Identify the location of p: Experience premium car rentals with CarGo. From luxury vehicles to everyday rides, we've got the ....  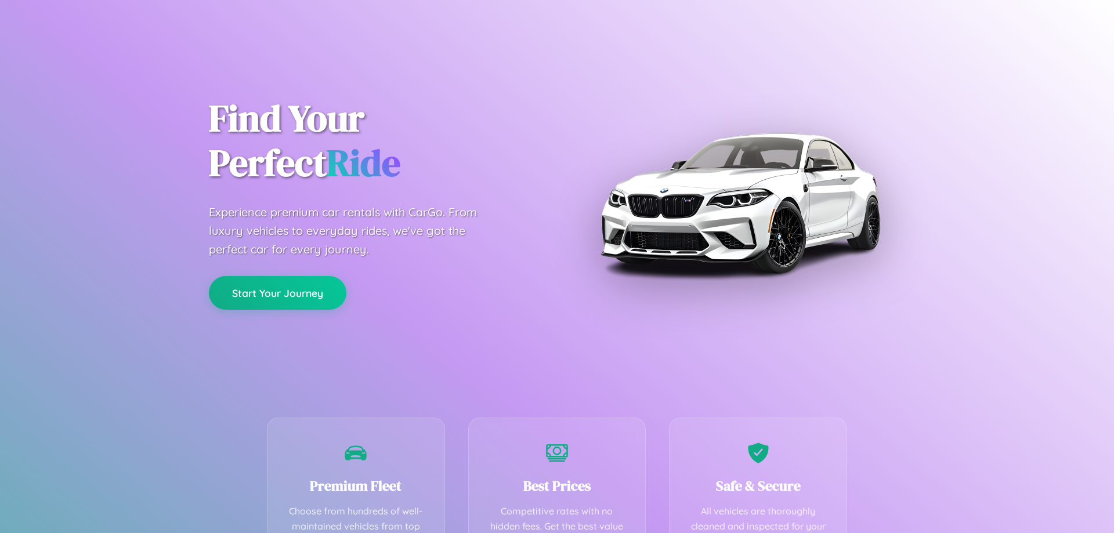
(354, 231).